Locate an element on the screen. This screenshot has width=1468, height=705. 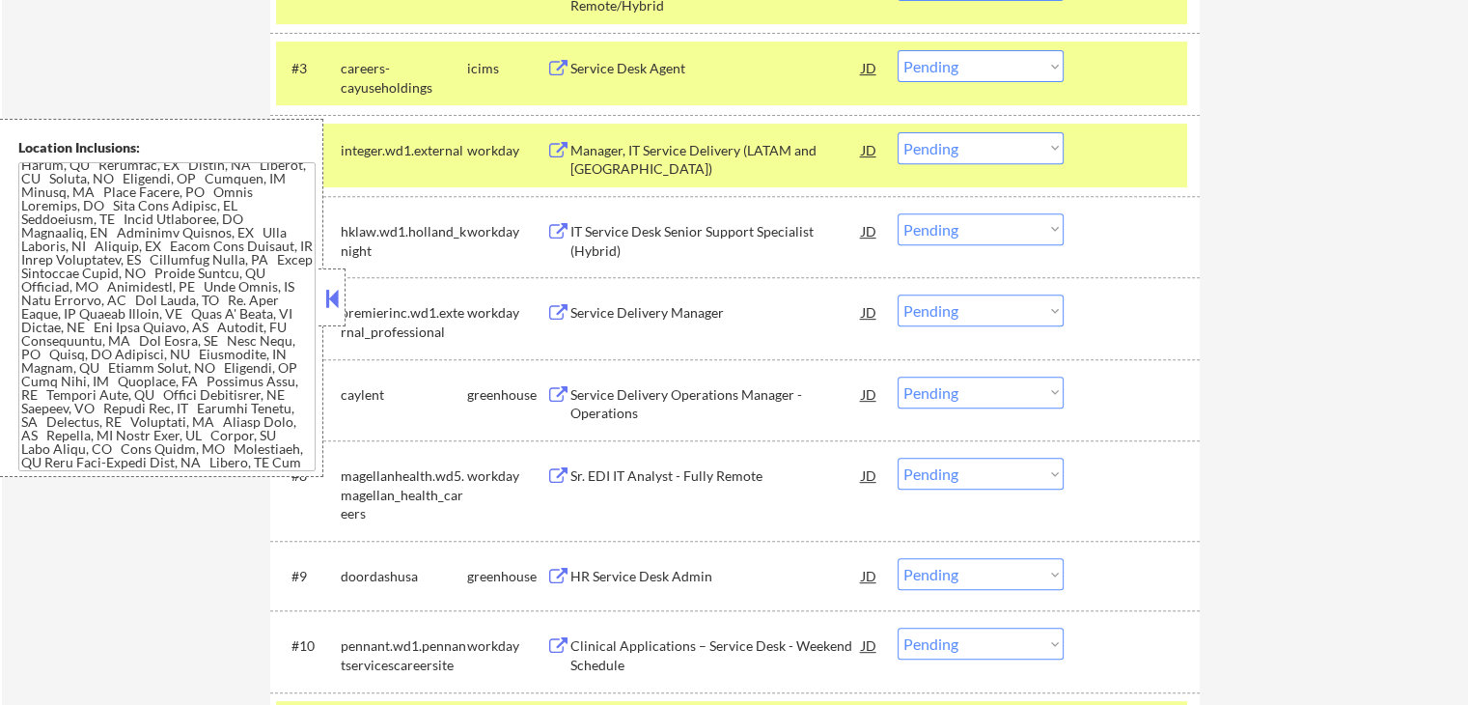
div: icims is located at coordinates (507, 69).